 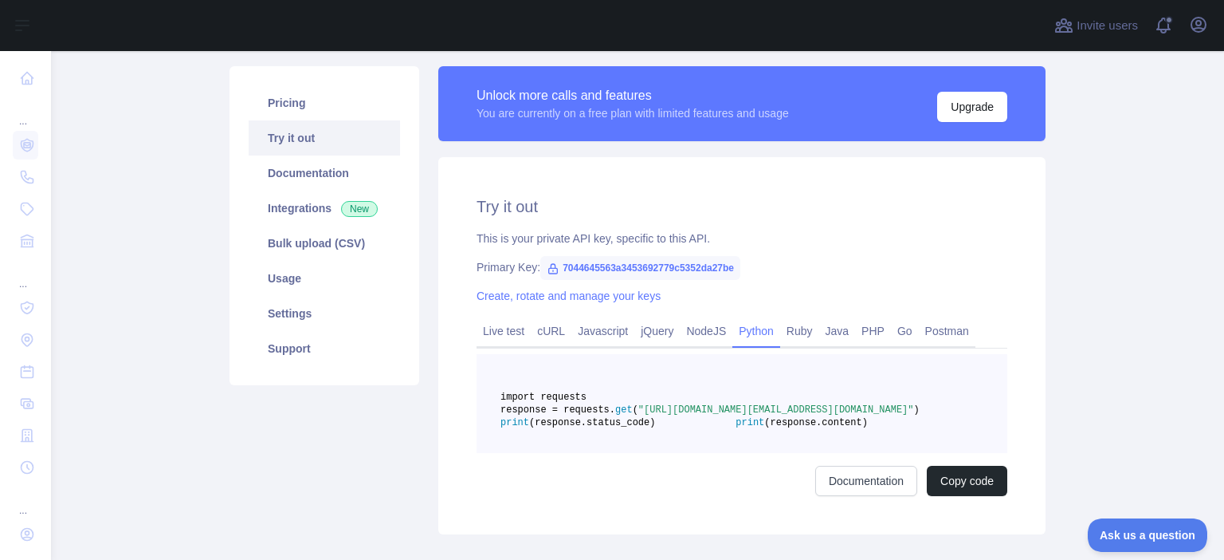 I want to click on a: Go, so click(x=905, y=331).